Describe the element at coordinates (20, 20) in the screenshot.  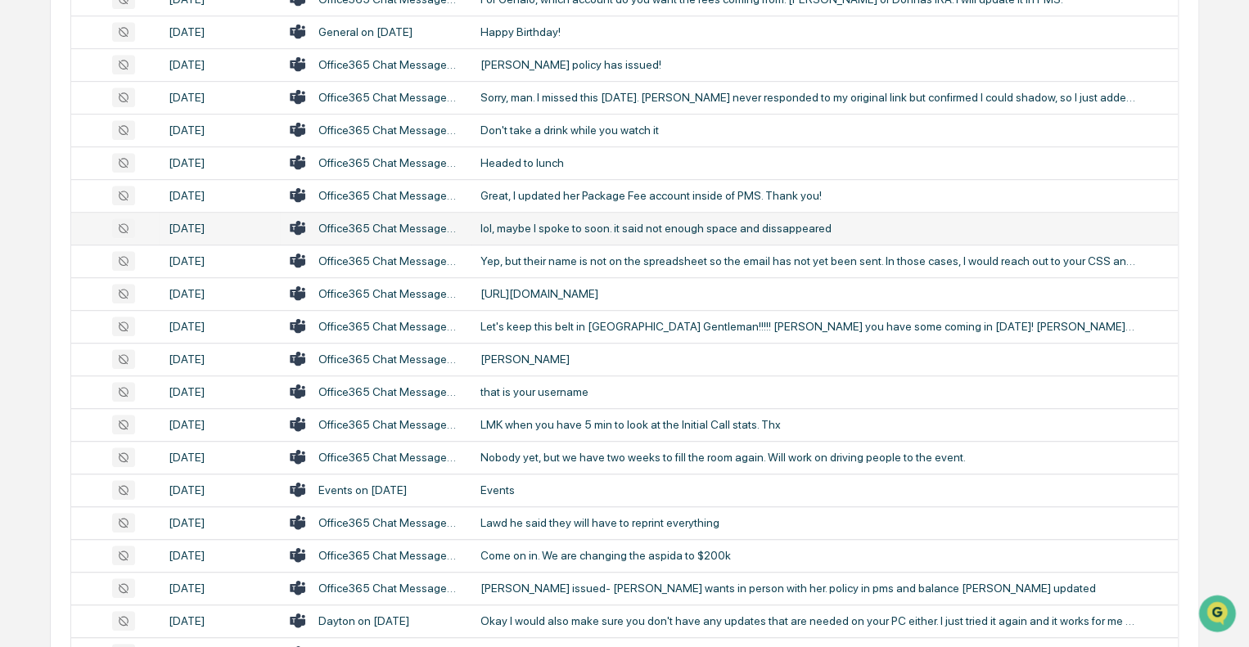
I see `button: Open customer support` at that location.